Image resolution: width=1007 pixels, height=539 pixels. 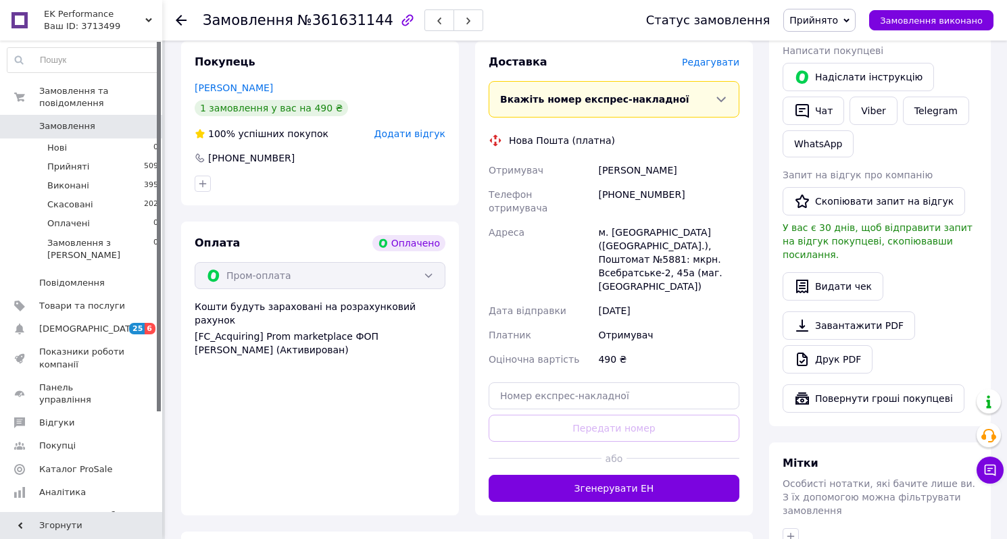 I want to click on div: Статус замовлення, so click(x=708, y=20).